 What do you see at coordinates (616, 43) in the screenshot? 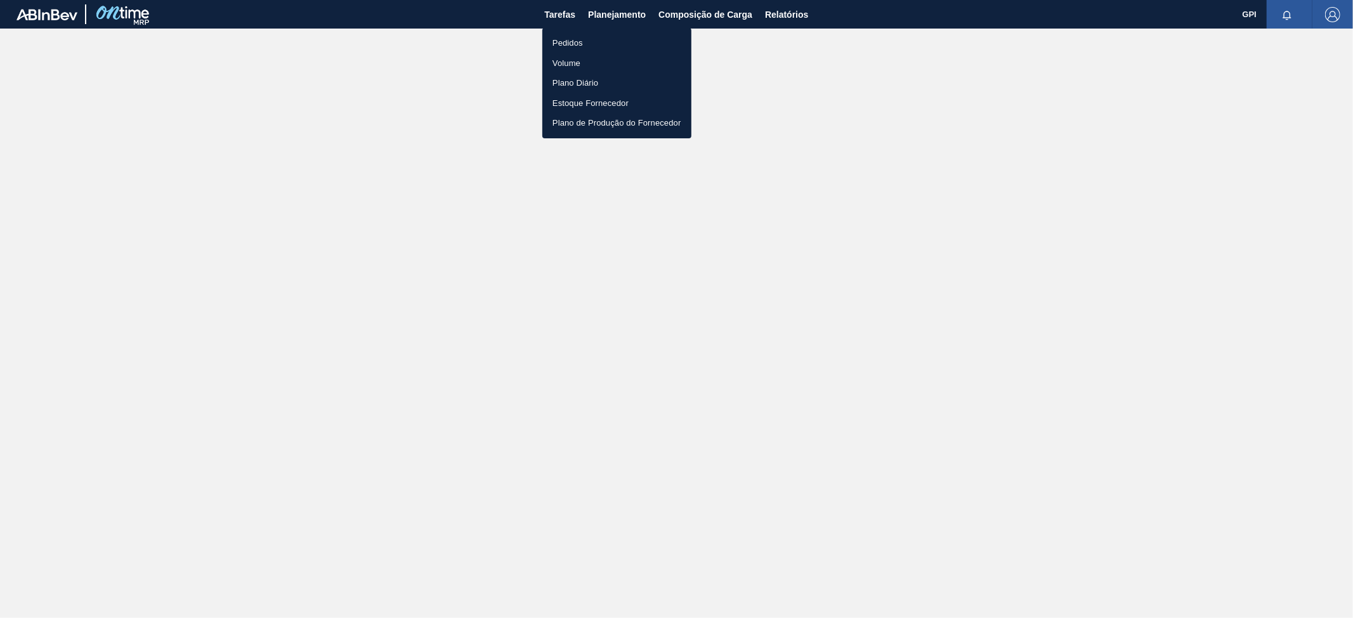
I see `li: Pedidos` at bounding box center [616, 43].